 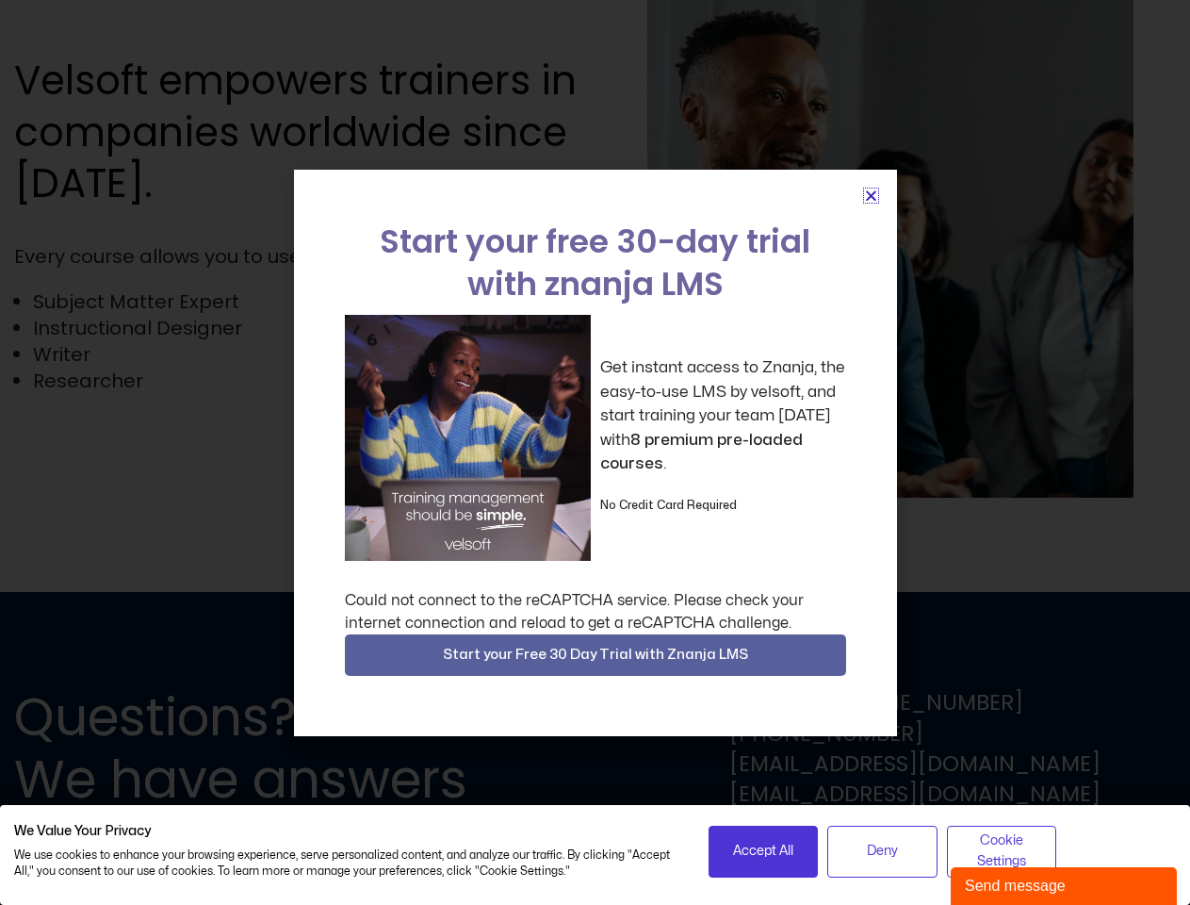 I want to click on h2: We Value Your Privacy, so click(x=347, y=831).